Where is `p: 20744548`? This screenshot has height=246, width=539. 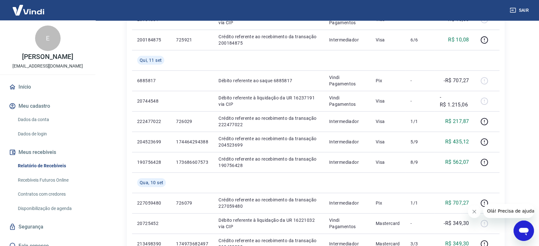
p: 20744548 is located at coordinates (152, 101).